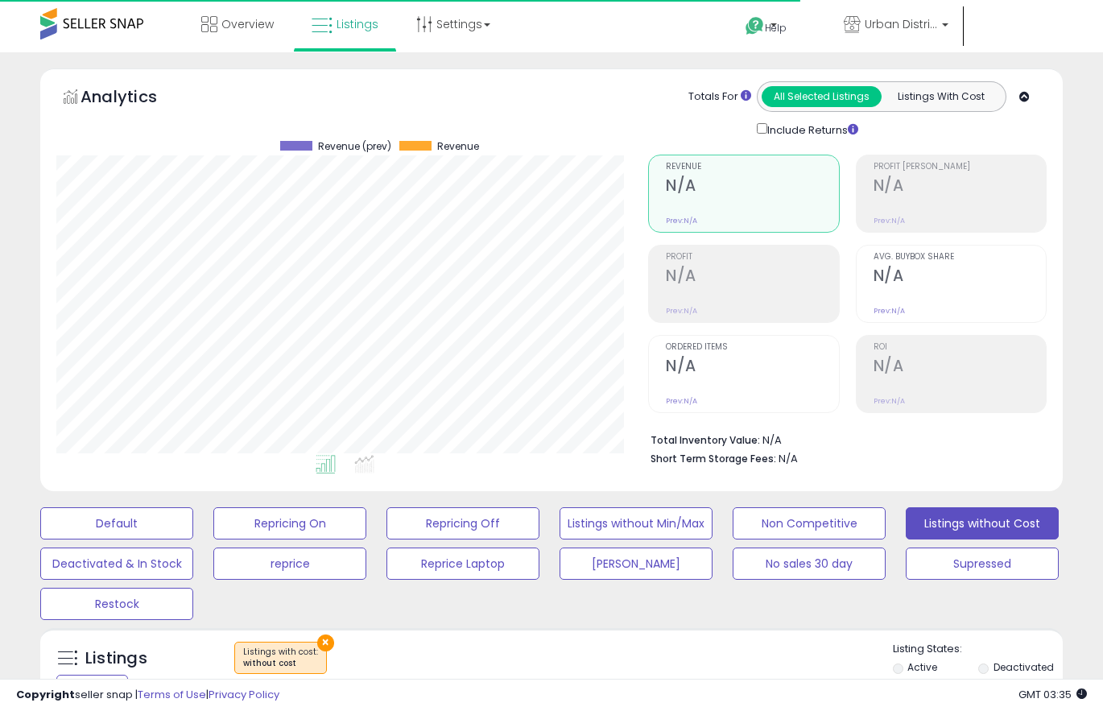 This screenshot has width=1103, height=711. I want to click on h5: Listings, so click(116, 658).